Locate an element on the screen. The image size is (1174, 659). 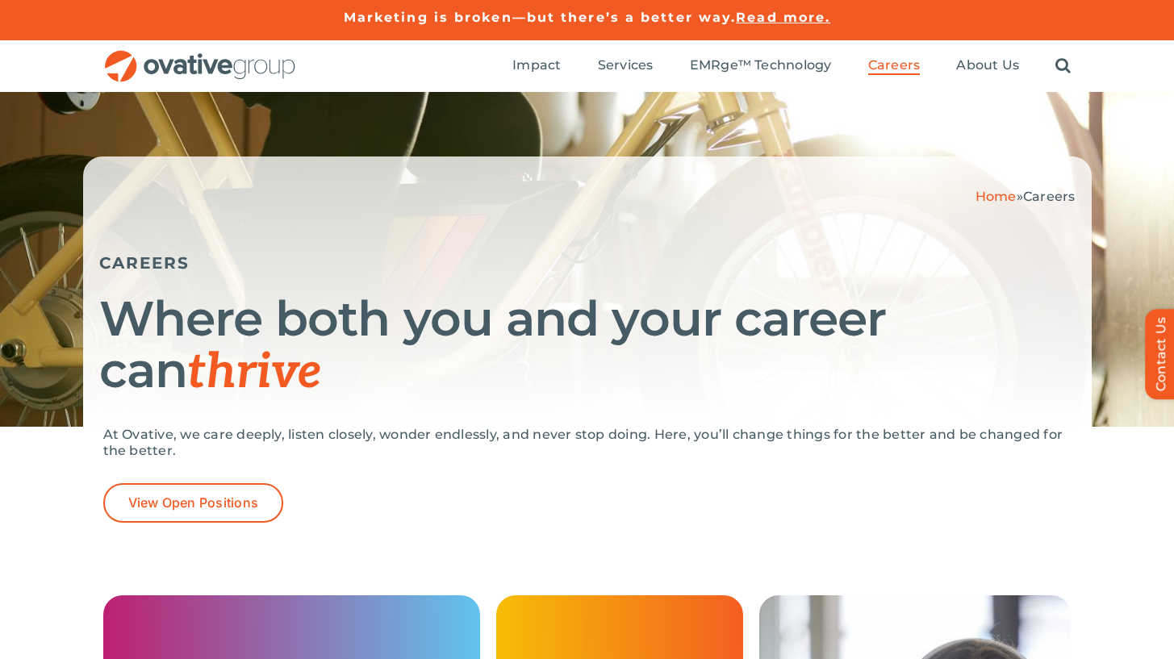
span: thrive is located at coordinates (254, 373).